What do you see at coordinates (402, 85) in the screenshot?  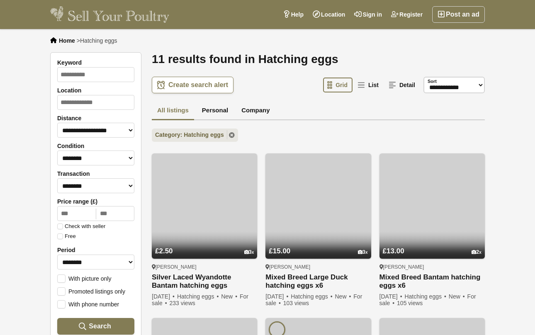 I see `a: Detail` at bounding box center [402, 85].